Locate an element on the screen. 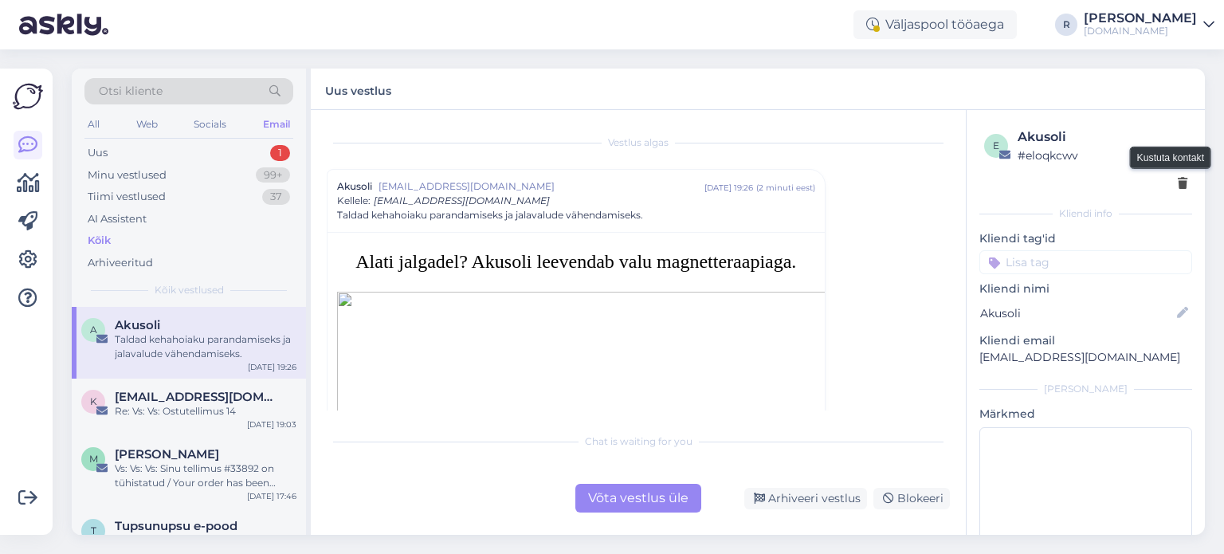  div: 1 is located at coordinates (280, 153).